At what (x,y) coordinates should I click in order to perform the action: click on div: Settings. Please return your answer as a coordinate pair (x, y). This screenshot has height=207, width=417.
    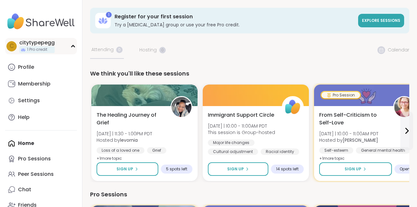
    Looking at the image, I should click on (29, 101).